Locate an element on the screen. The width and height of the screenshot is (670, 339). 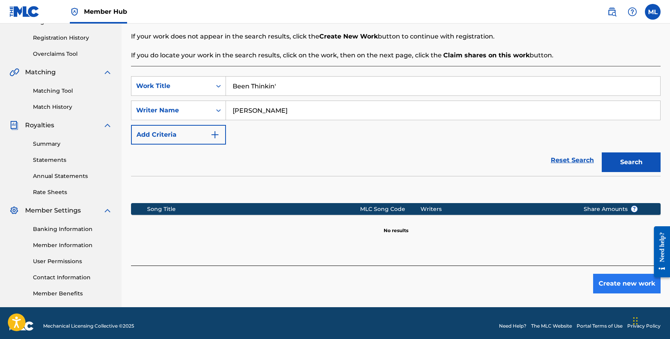
a: Reset Search is located at coordinates (573, 160).